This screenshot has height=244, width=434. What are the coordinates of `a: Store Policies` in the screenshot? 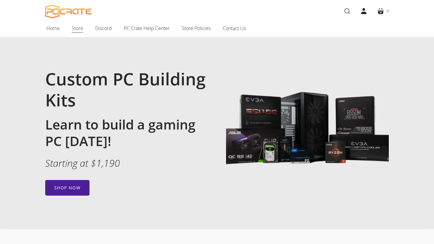 It's located at (196, 28).